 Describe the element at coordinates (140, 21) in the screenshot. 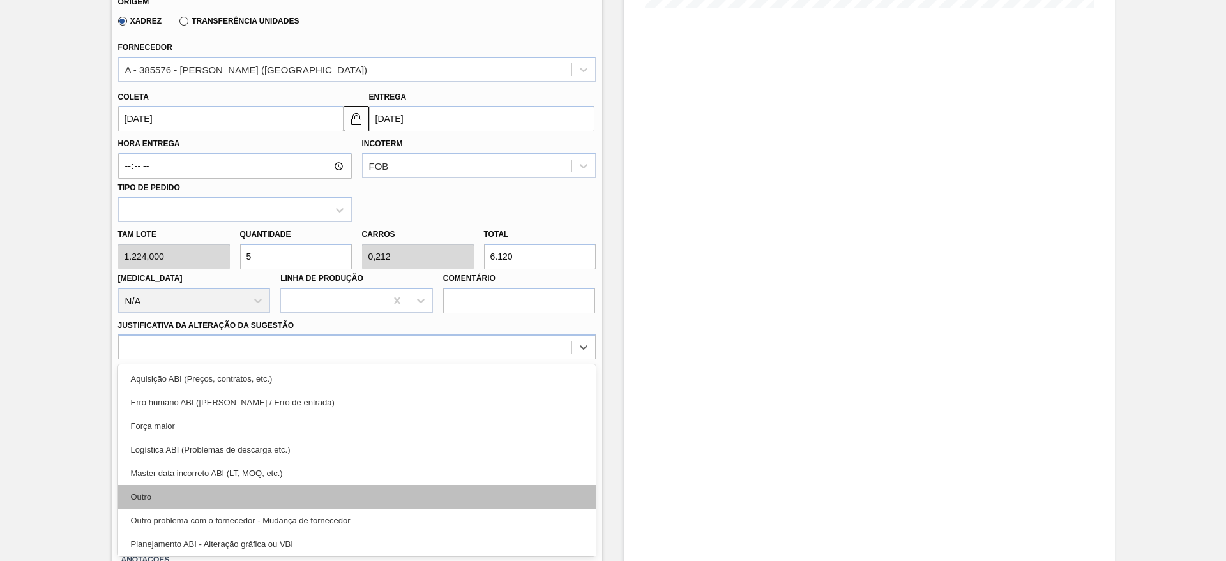

I see `label: Xadrez` at that location.